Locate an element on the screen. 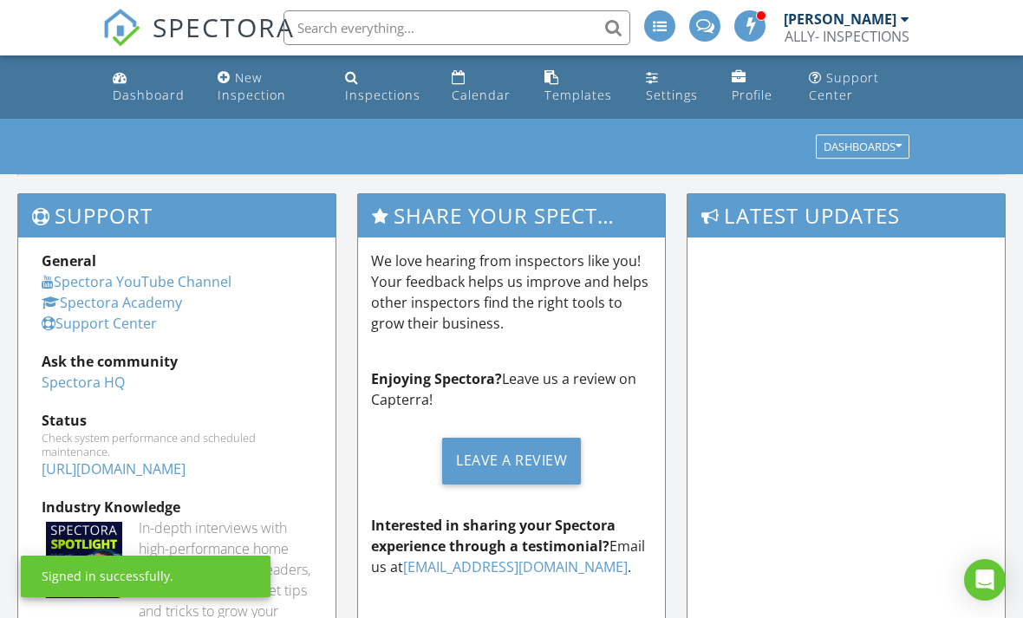 The height and width of the screenshot is (618, 1023). a: Settings is located at coordinates (675, 87).